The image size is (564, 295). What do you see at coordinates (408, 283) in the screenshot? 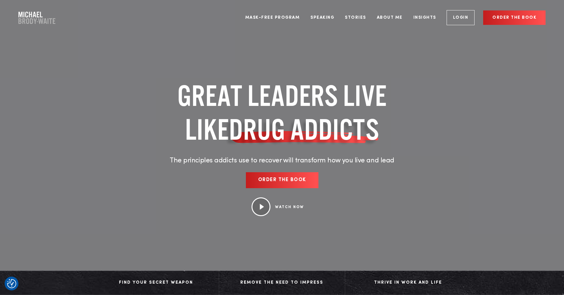
I see `div: Thrive in Work and Life` at bounding box center [408, 283].